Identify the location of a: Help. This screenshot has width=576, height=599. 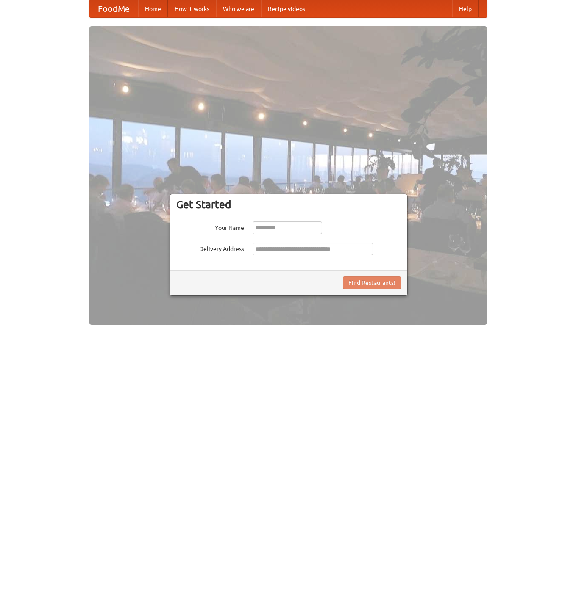
(465, 9).